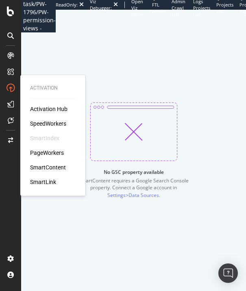 This screenshot has width=246, height=291. I want to click on div: No GSC property available, so click(134, 172).